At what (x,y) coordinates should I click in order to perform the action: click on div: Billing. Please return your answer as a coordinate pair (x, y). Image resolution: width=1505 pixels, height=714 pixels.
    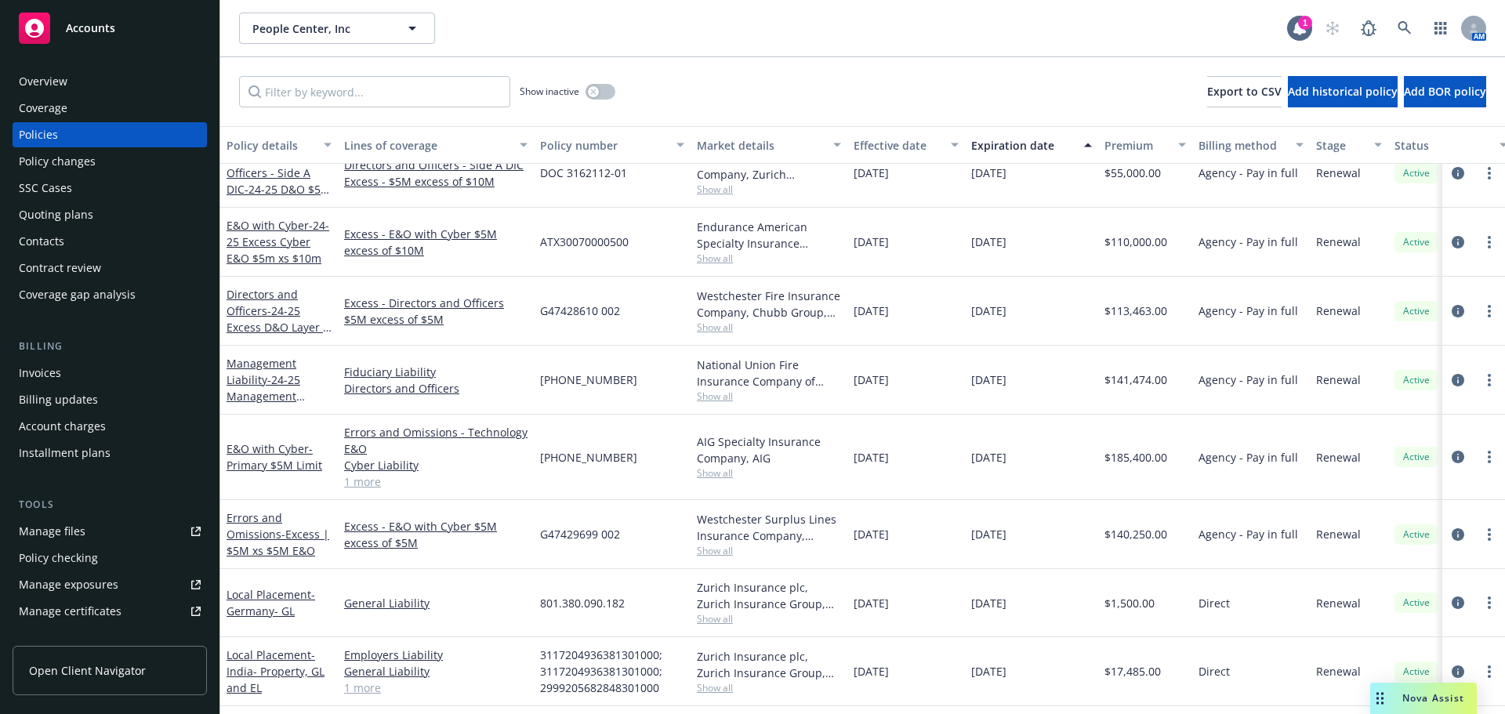
    Looking at the image, I should click on (110, 346).